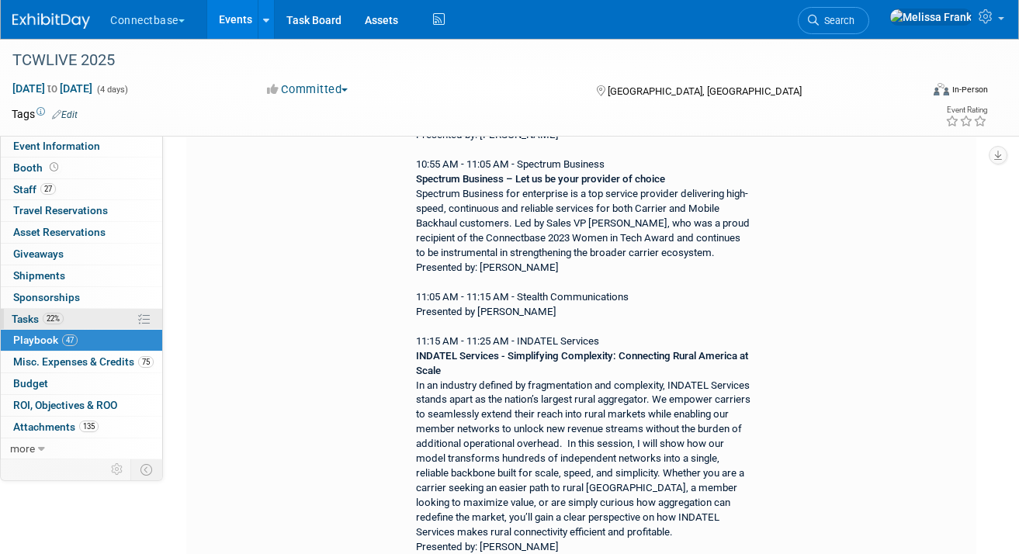 This screenshot has width=1019, height=554. Describe the element at coordinates (56, 427) in the screenshot. I see `span: Attachments` at that location.